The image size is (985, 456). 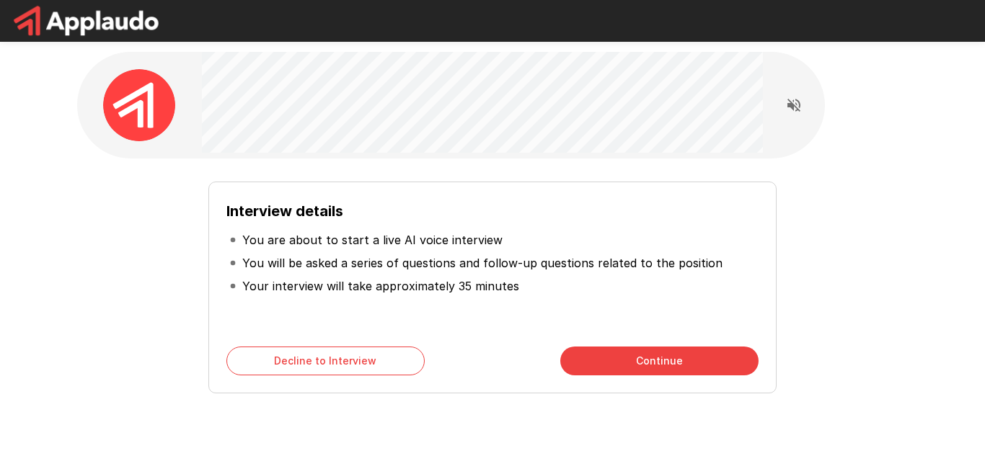 What do you see at coordinates (285, 211) in the screenshot?
I see `b: Interview details` at bounding box center [285, 211].